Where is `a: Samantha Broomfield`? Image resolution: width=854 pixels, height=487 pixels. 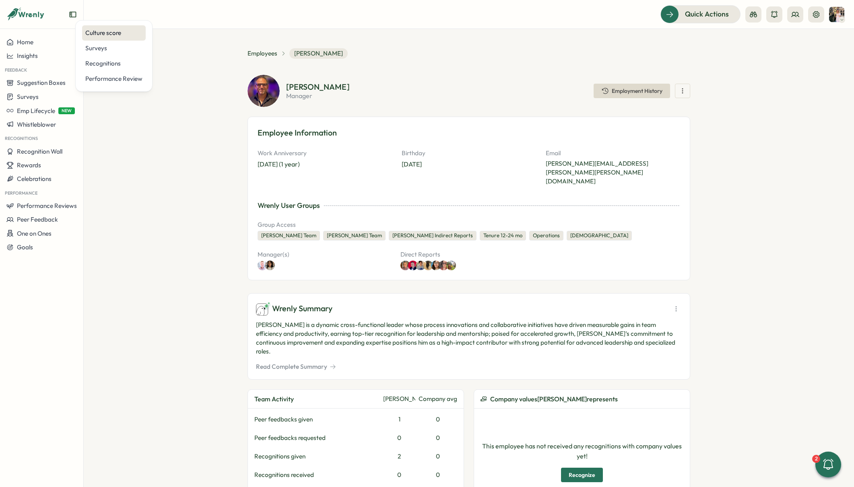
a: Samantha Broomfield is located at coordinates (425, 266).